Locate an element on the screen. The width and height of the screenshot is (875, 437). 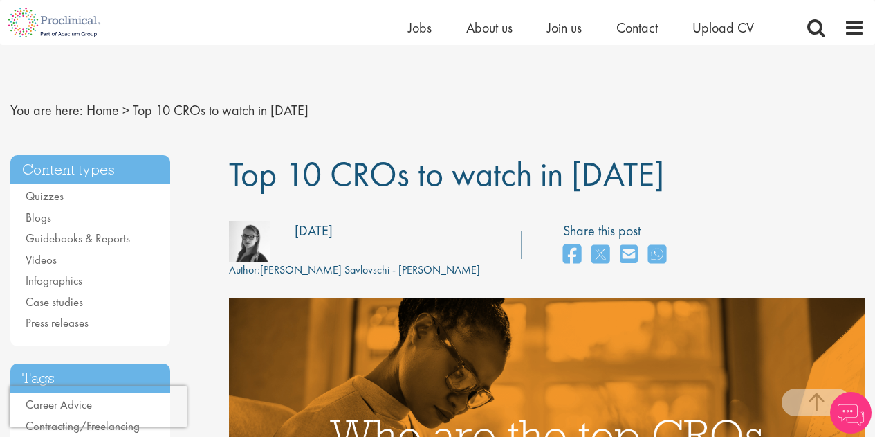
h3: Tags is located at coordinates (90, 378).